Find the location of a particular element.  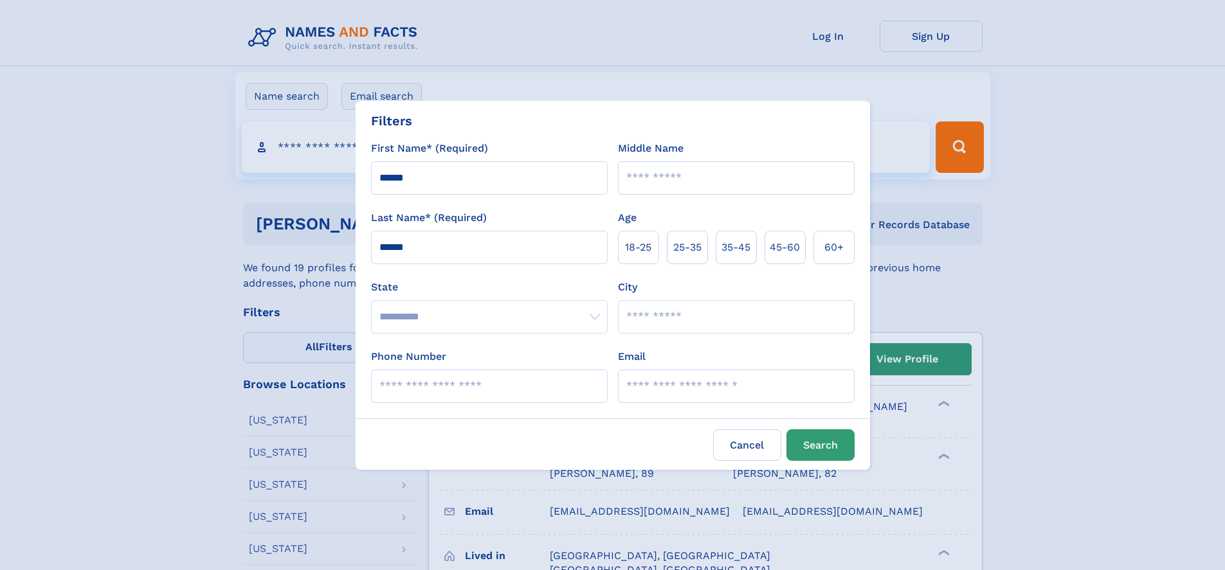

label: Email is located at coordinates (632, 357).